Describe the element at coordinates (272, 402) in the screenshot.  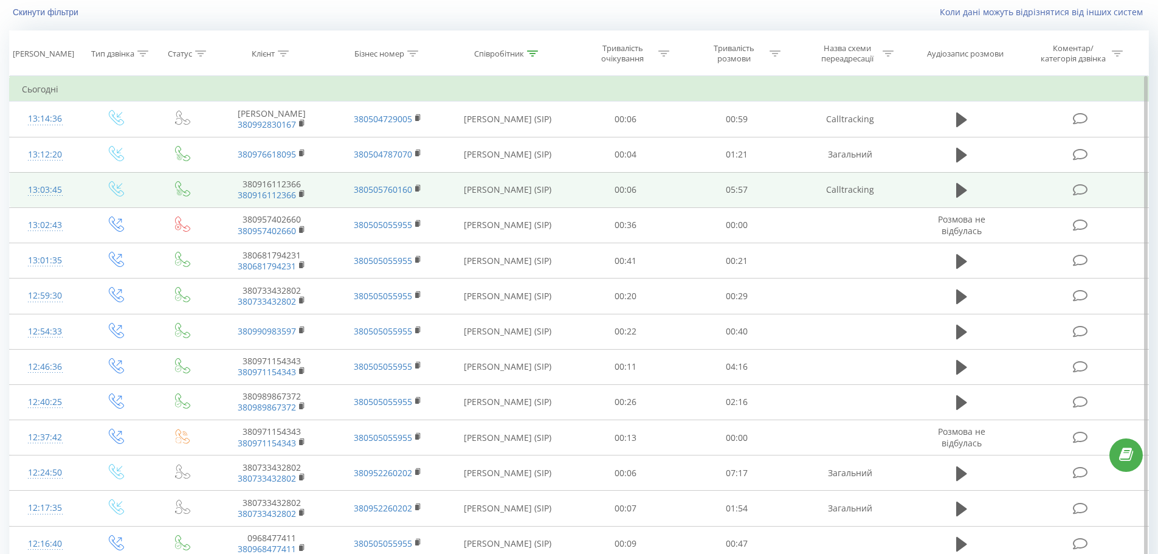
I see `td: 380989867372` at that location.